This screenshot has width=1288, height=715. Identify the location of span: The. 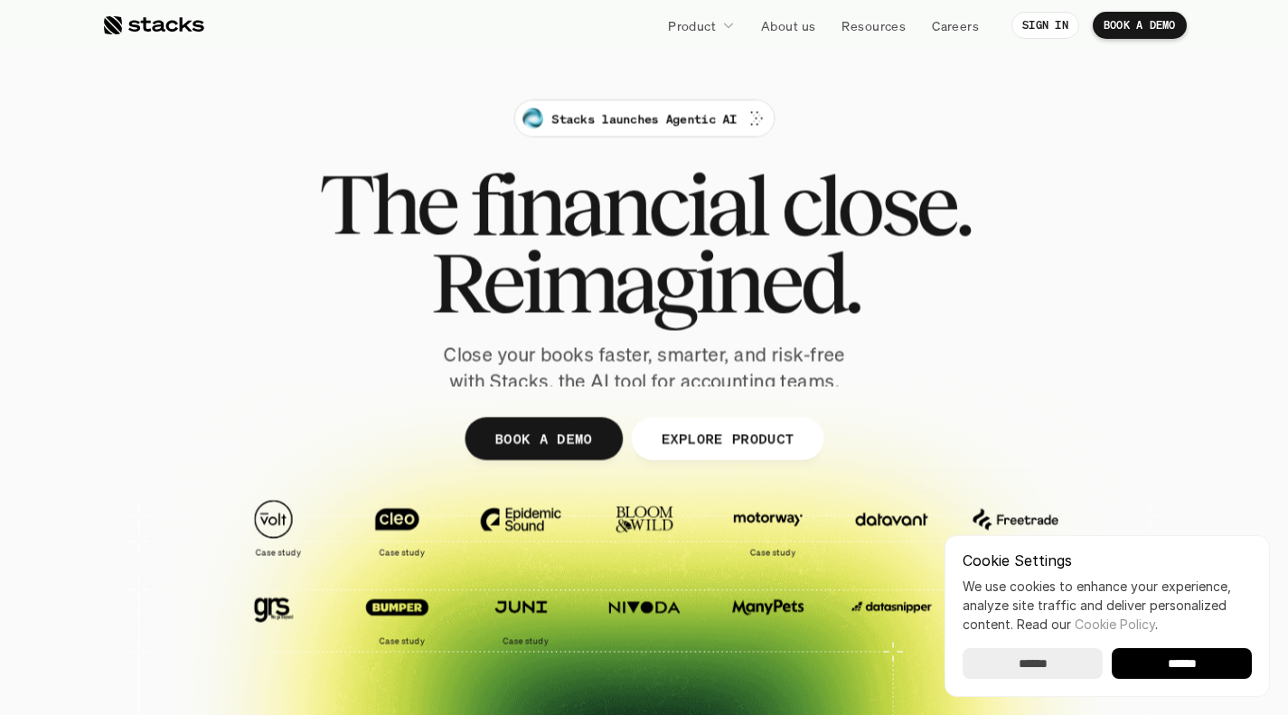
(386, 204).